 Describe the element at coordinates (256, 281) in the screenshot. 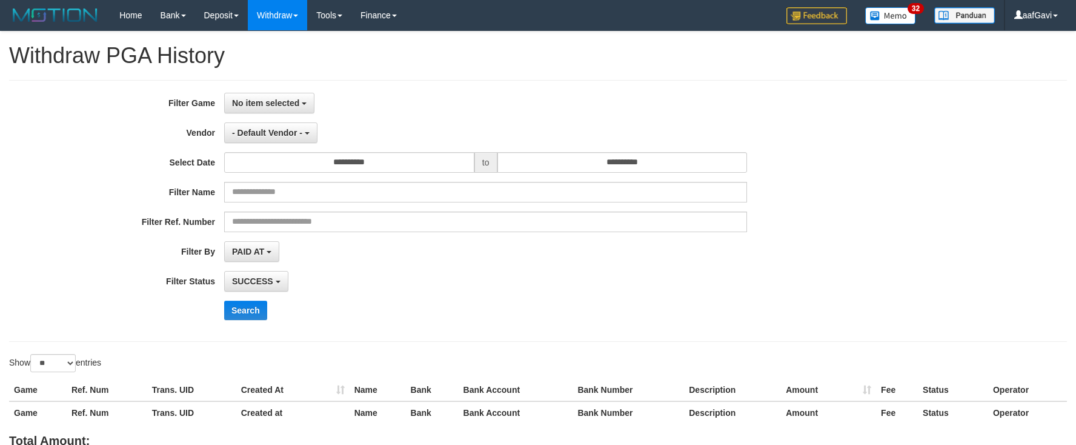

I see `button: SUCCESS` at that location.